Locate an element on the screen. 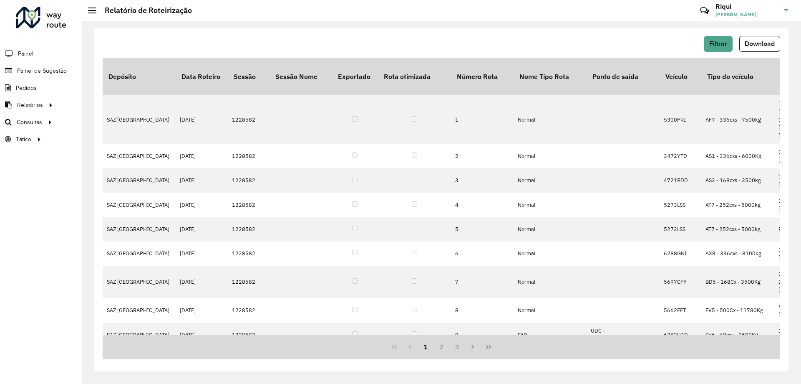 This screenshot has height=384, width=801. td: 2 is located at coordinates (482, 156).